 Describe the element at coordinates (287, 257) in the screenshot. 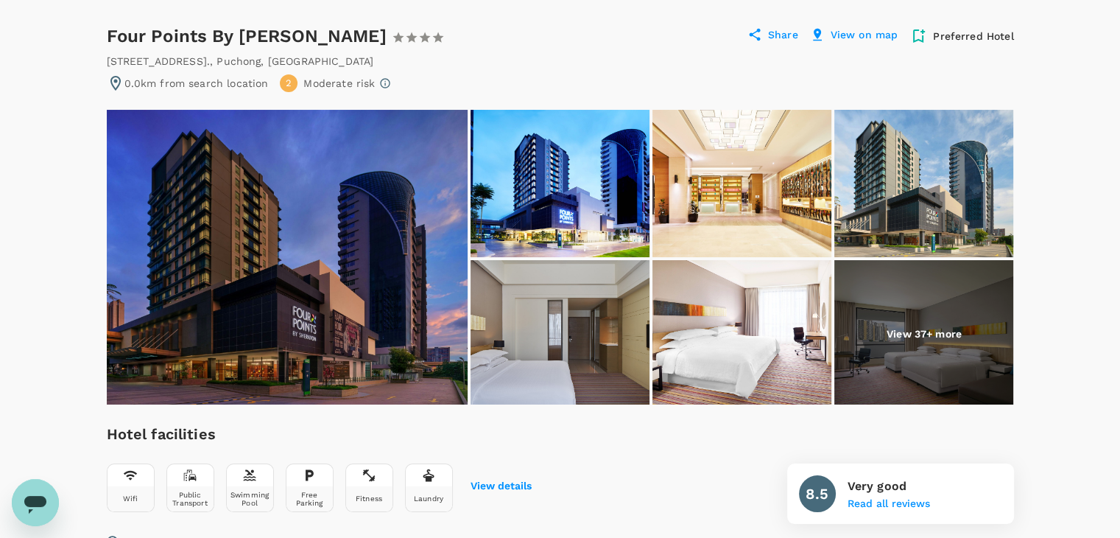

I see `img: Where comfort meets style in Puchong, Malaysia` at that location.